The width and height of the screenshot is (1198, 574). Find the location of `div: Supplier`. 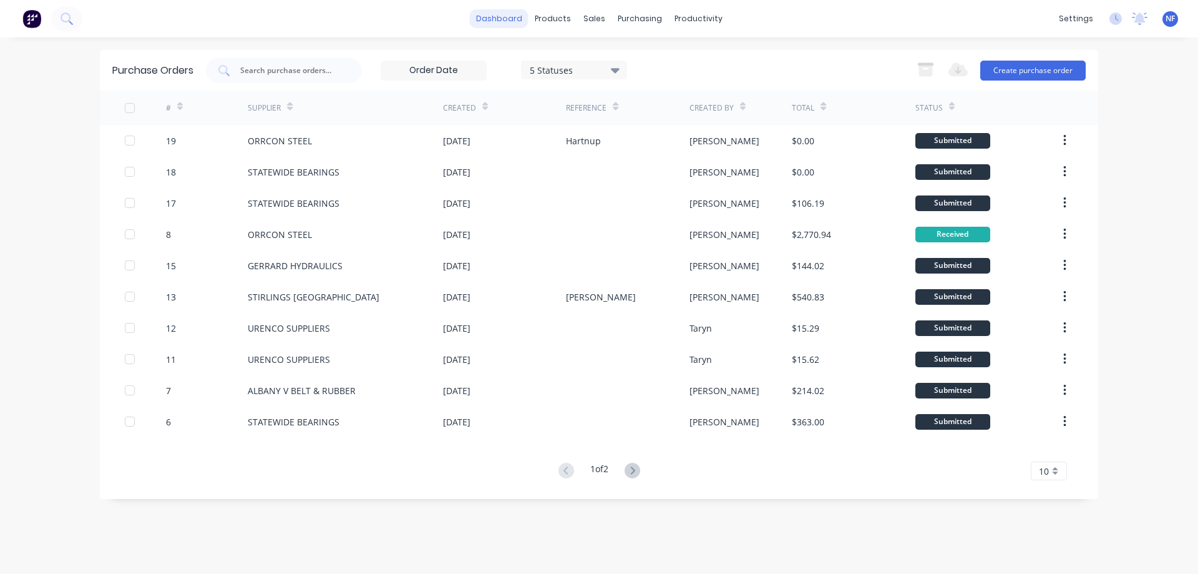

div: Supplier is located at coordinates (264, 108).